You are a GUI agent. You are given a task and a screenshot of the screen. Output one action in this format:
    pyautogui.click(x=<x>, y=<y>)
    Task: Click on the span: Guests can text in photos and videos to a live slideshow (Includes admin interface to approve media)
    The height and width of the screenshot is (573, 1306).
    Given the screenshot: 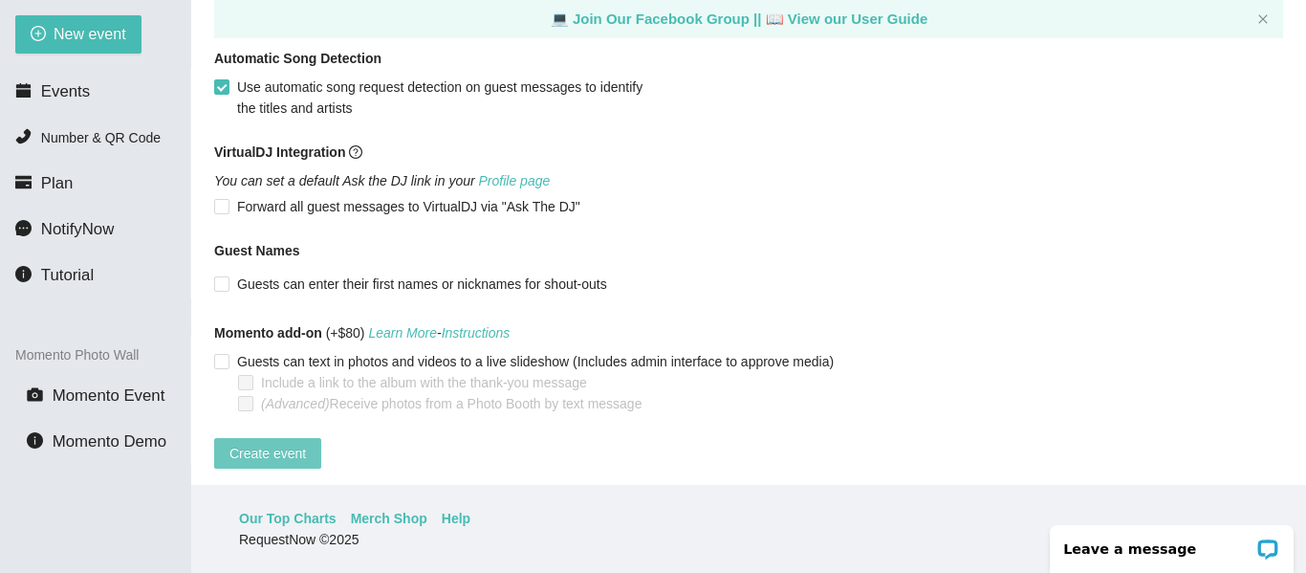 What is the action you would take?
    pyautogui.click(x=535, y=361)
    